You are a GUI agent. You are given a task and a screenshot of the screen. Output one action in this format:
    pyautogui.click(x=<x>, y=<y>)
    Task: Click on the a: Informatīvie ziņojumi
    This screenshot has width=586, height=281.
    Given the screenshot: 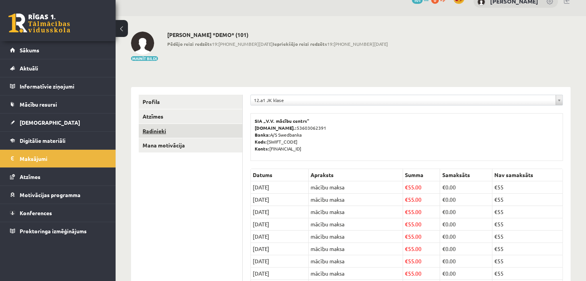 What is the action you would take?
    pyautogui.click(x=58, y=86)
    